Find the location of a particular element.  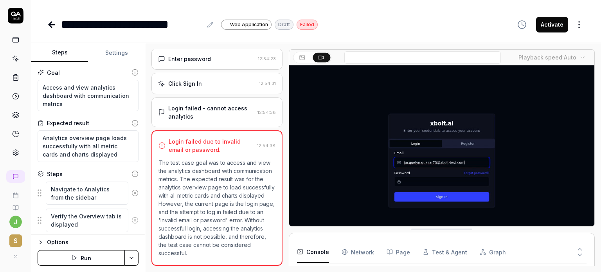

button: j is located at coordinates (16, 222).